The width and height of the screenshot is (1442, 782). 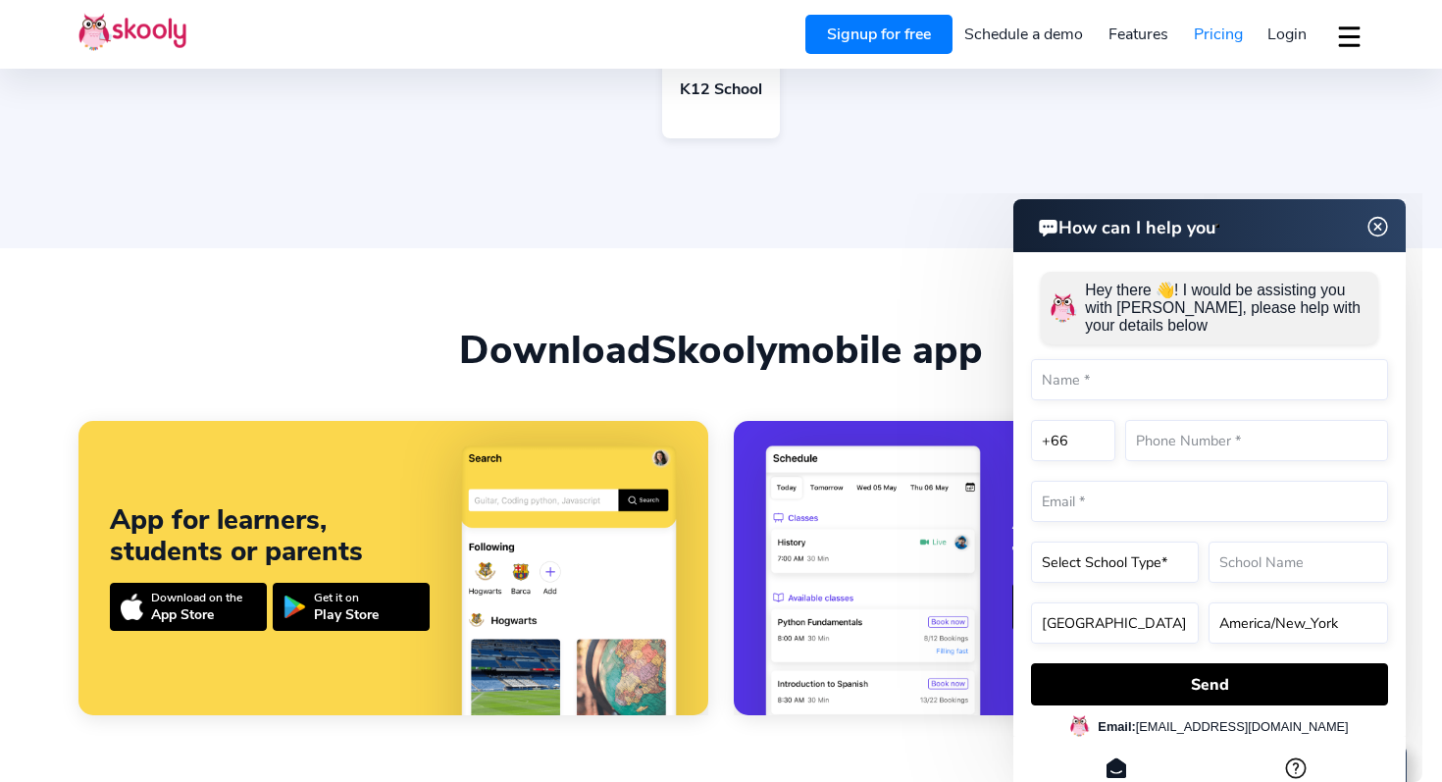 I want to click on a: Pricing, so click(x=1218, y=34).